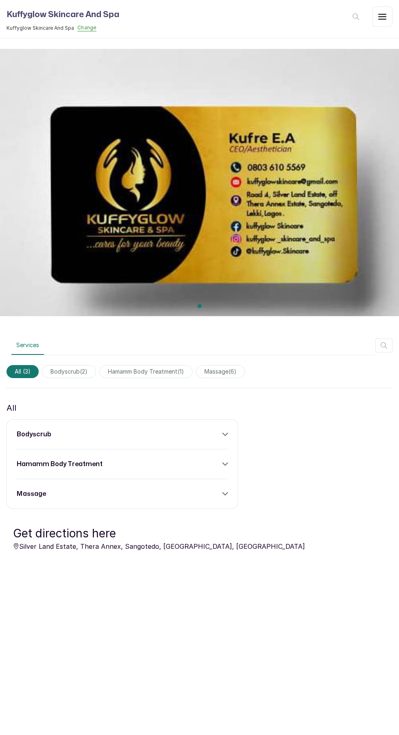 The image size is (399, 735). I want to click on span: Kuffyglow Skincare And Spa, so click(40, 45).